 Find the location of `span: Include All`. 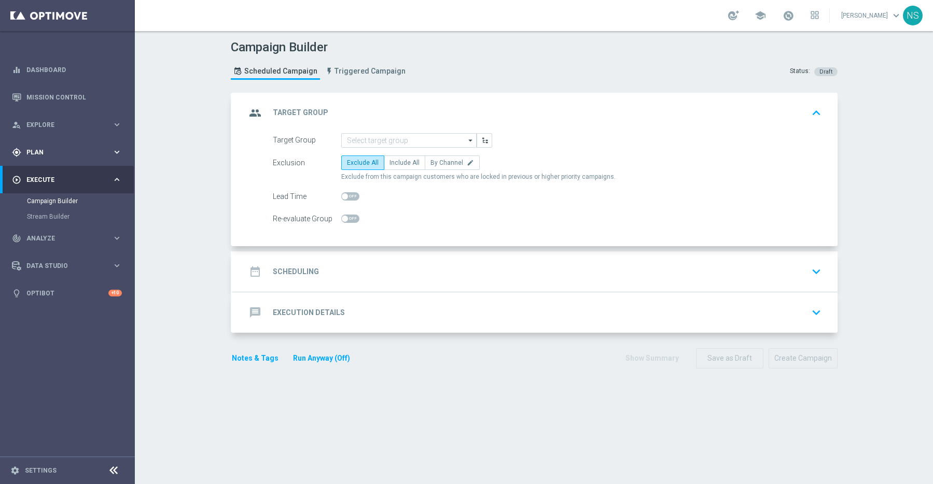

span: Include All is located at coordinates (405, 163).